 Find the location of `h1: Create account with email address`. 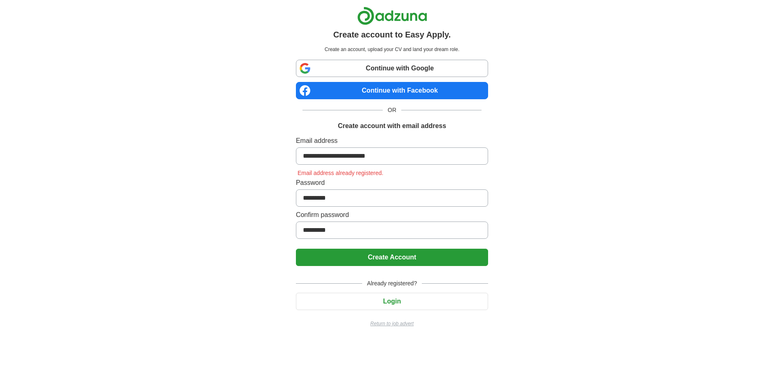

h1: Create account with email address is located at coordinates (392, 126).